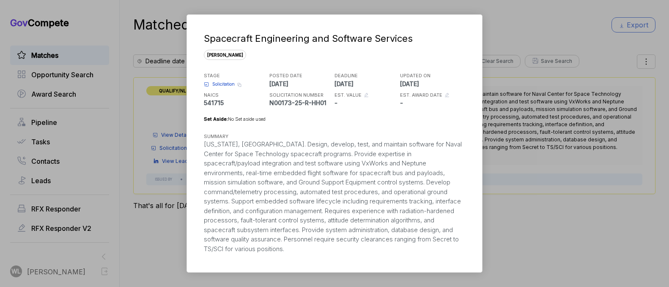 This screenshot has width=669, height=287. Describe the element at coordinates (301, 103) in the screenshot. I see `p: N00173-25-R-HH01` at that location.